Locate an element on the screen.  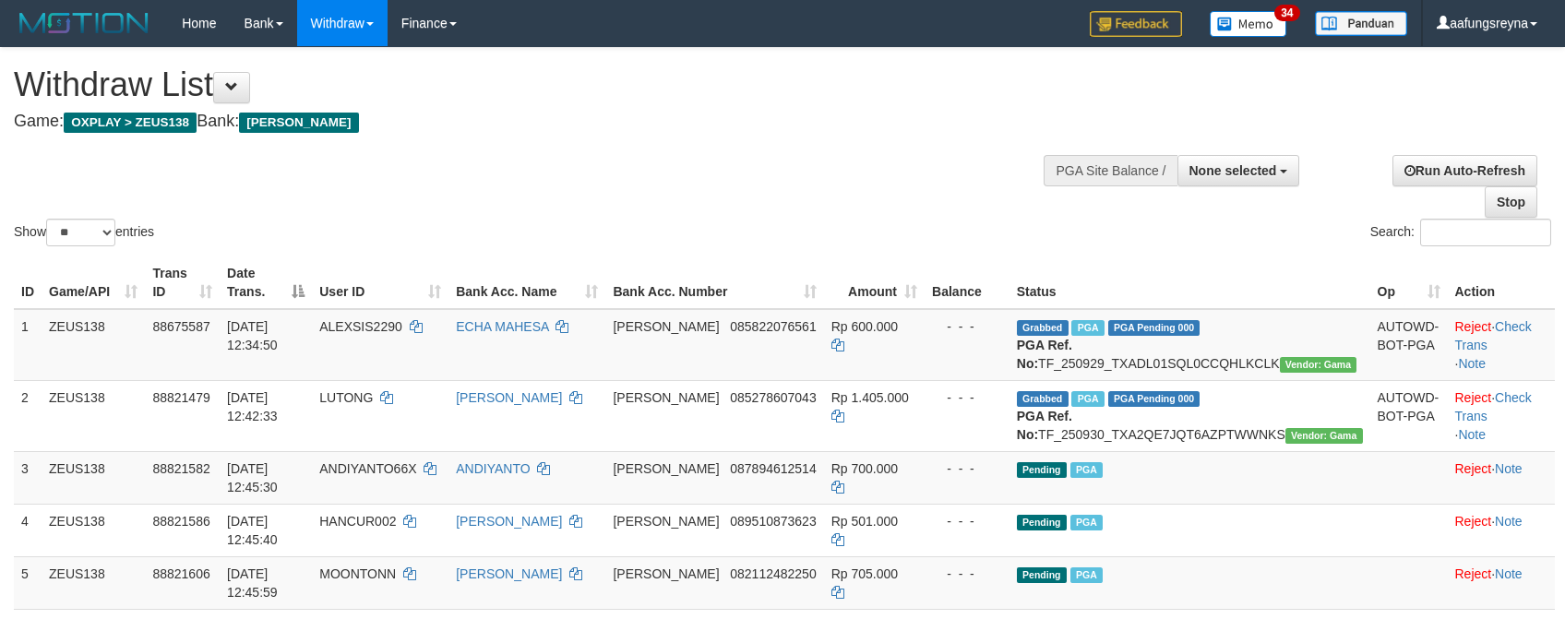
td: 5 is located at coordinates (28, 582).